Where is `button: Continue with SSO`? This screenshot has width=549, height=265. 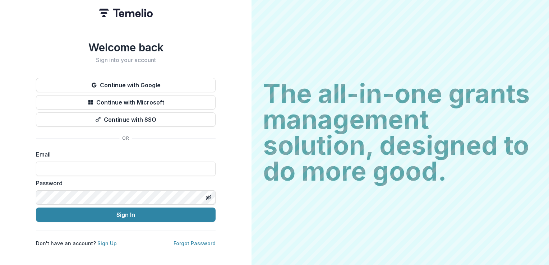
button: Continue with SSO is located at coordinates (126, 120).